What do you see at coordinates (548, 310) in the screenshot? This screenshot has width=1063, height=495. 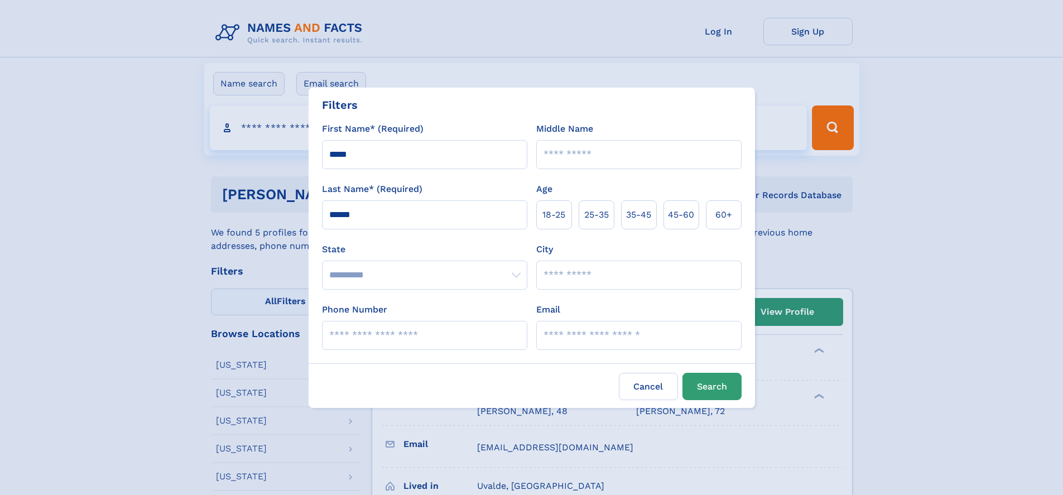 I see `label: Email` at bounding box center [548, 310].